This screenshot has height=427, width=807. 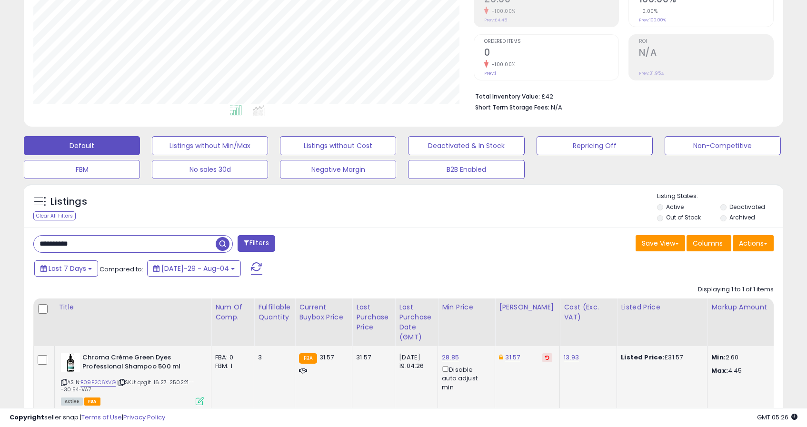 What do you see at coordinates (416, 323) in the screenshot?
I see `div: Last Purchase Date (GMT)` at bounding box center [416, 323].